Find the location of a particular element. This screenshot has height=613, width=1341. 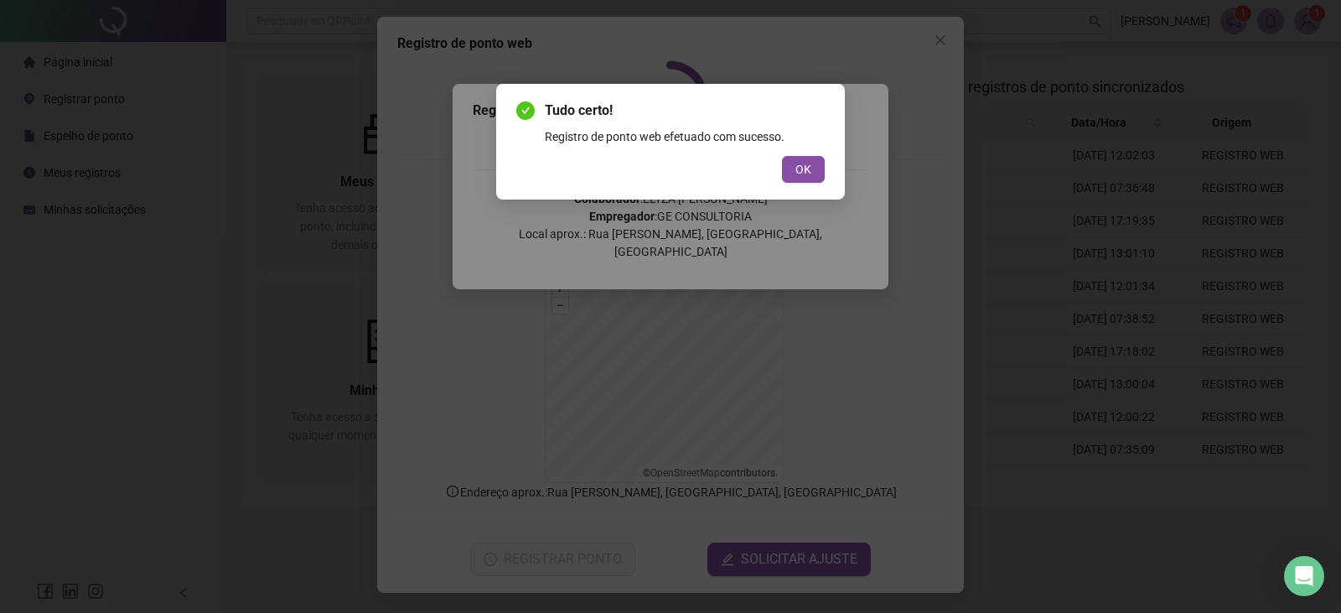

span: check-circle is located at coordinates (526, 111).